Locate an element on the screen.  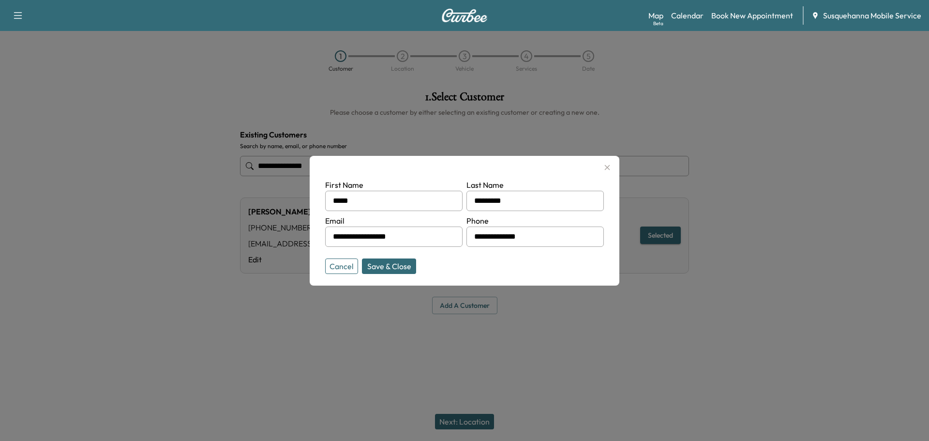
a: Calendar is located at coordinates (687, 15).